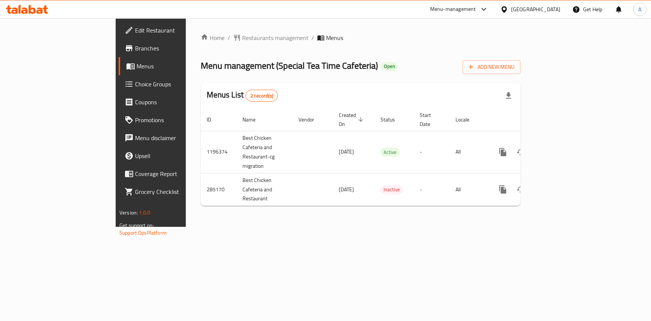 The height and width of the screenshot is (321, 651). Describe the element at coordinates (262, 96) in the screenshot. I see `div: Total records count` at that location.